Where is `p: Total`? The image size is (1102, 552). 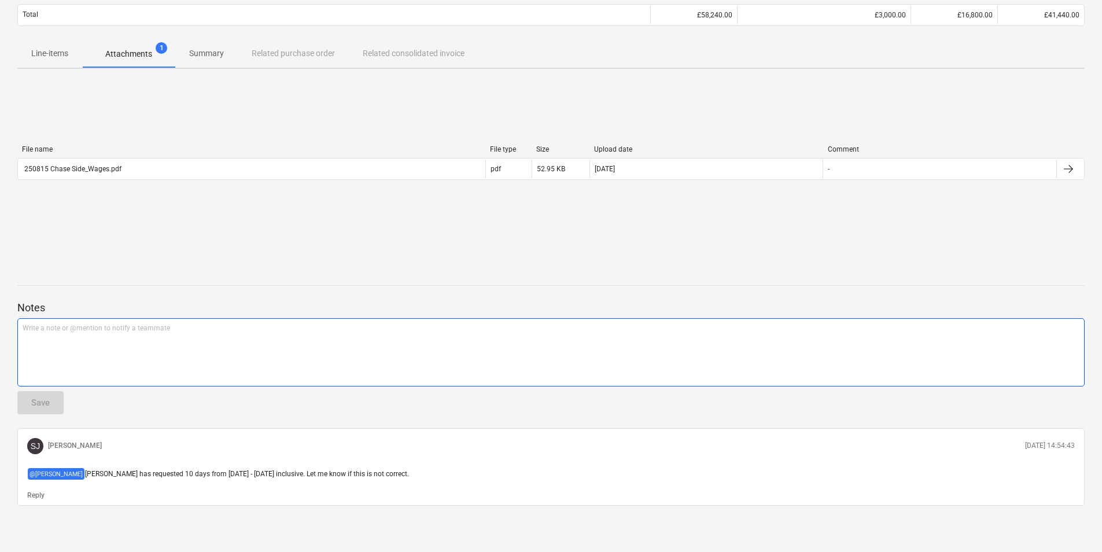
p: Total is located at coordinates (30, 14).